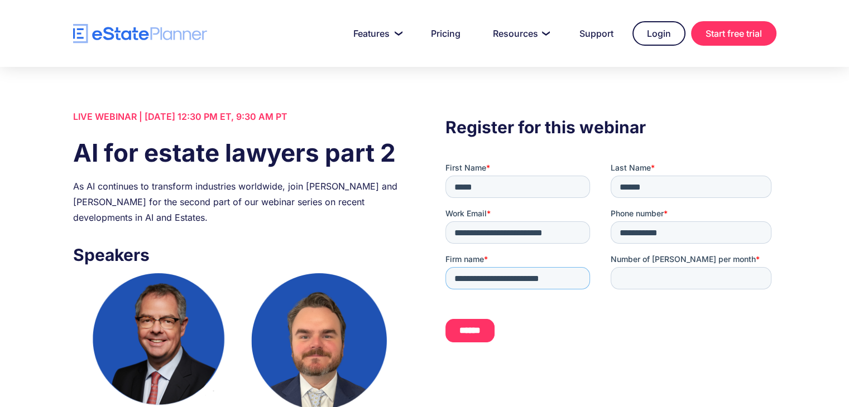 This screenshot has width=849, height=407. I want to click on a: Support, so click(596, 33).